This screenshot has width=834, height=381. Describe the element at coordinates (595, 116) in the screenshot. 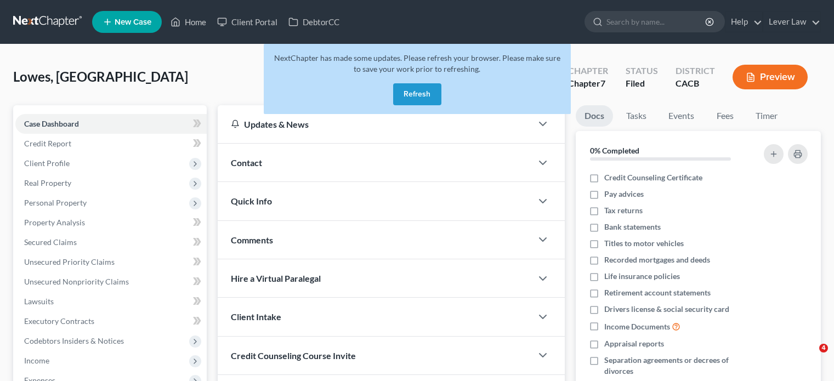

I see `a: Docs` at that location.